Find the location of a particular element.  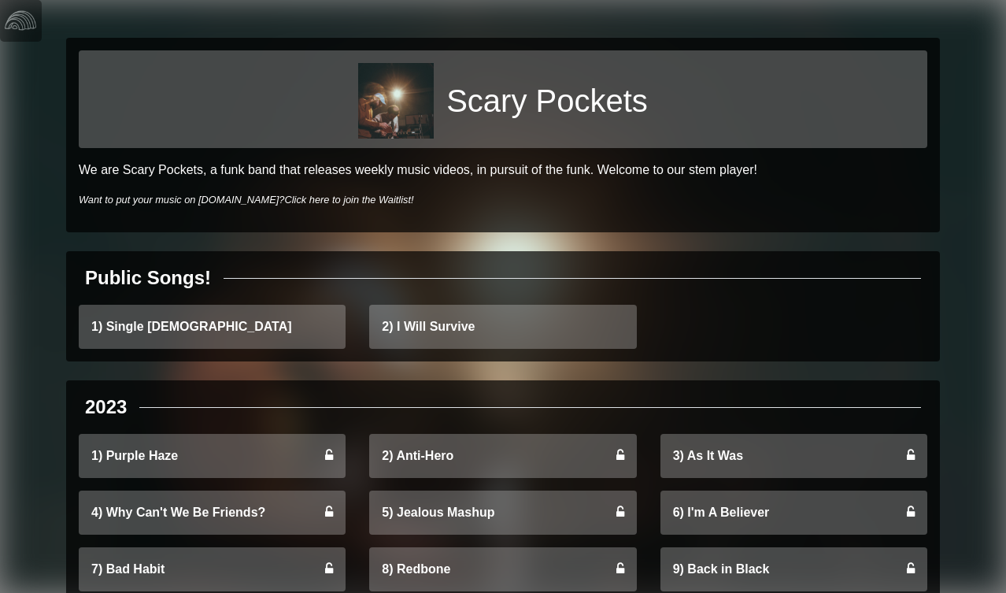

a: 3) As It Was is located at coordinates (794, 456).